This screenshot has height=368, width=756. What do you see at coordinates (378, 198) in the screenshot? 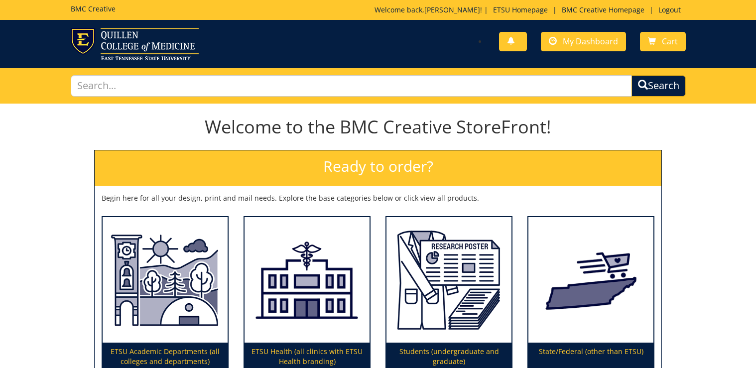
I see `p: Begin here for all your design, print and mail needs. Explore the base categories below or click ...` at bounding box center [378, 198].